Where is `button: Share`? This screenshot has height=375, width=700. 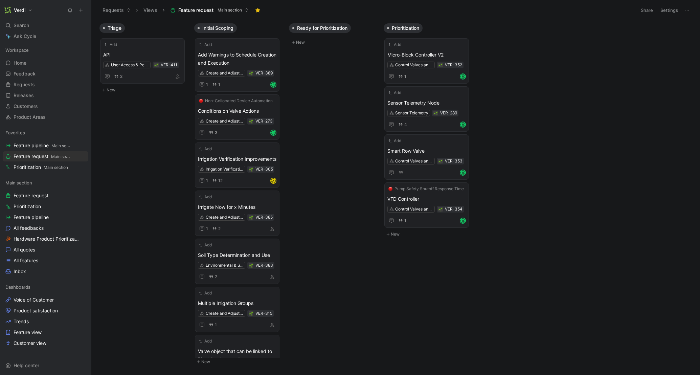 button: Share is located at coordinates (647, 10).